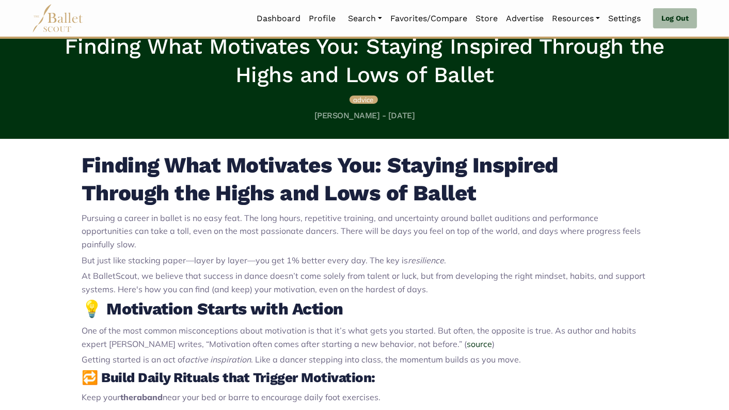 The height and width of the screenshot is (410, 729). I want to click on a: source, so click(479, 344).